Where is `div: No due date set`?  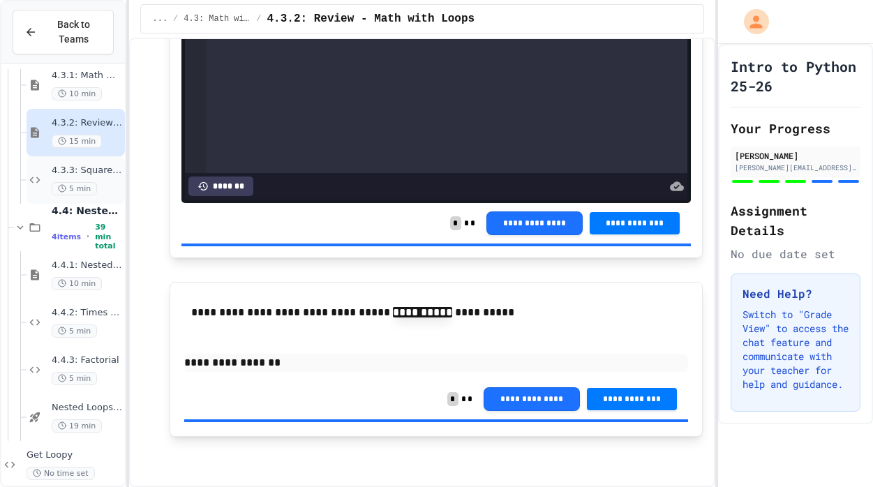 div: No due date set is located at coordinates (795, 254).